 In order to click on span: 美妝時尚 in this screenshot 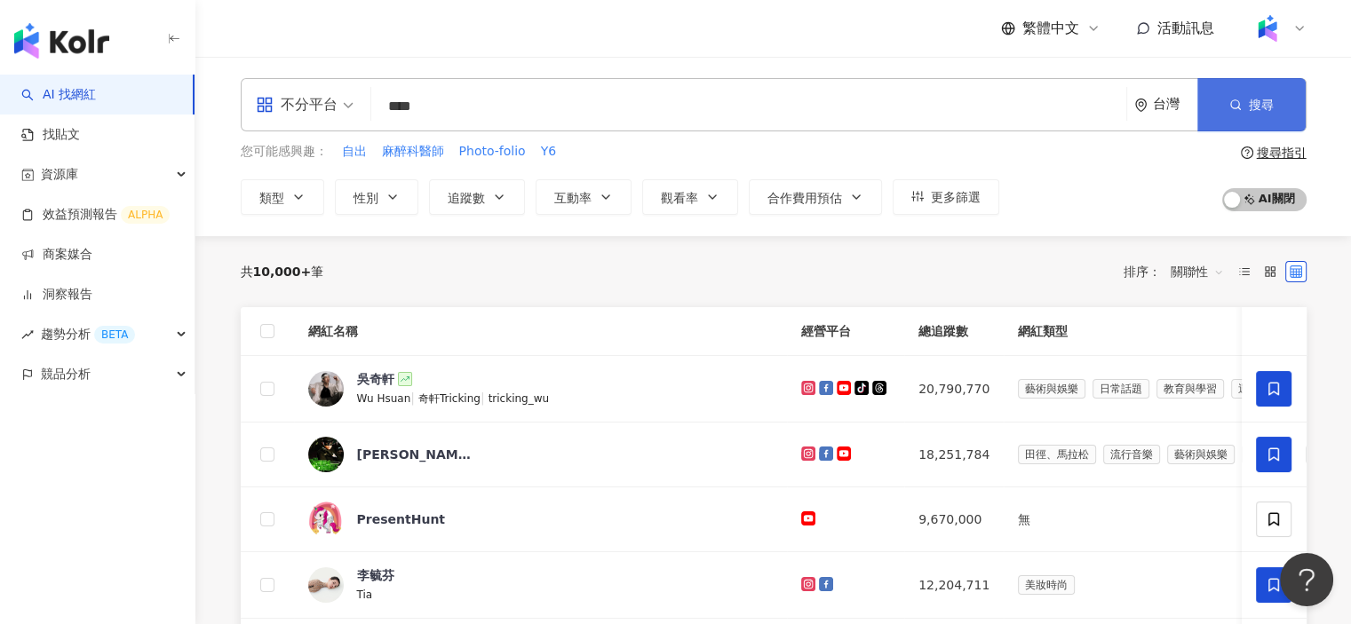, I will do `click(1046, 585)`.